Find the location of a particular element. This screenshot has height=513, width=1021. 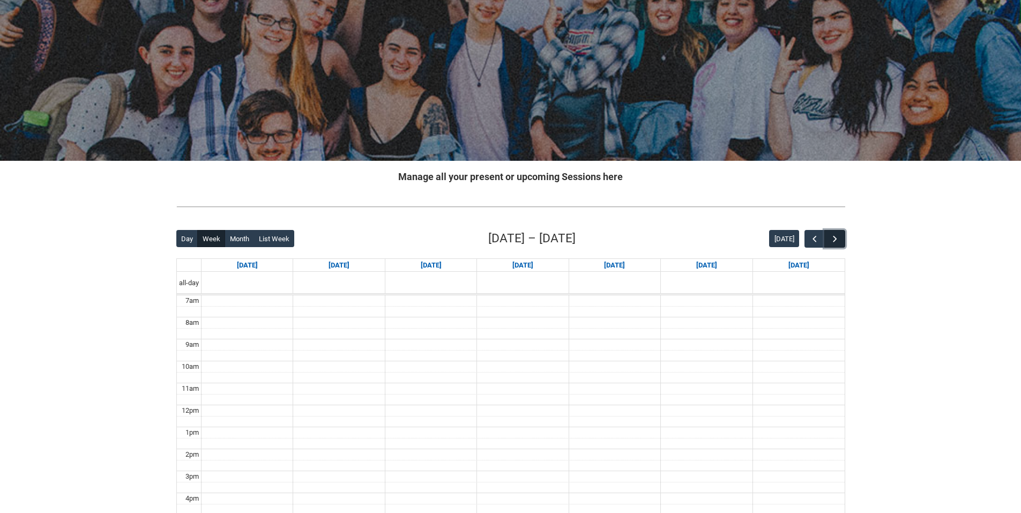

button: Month is located at coordinates (239, 238).